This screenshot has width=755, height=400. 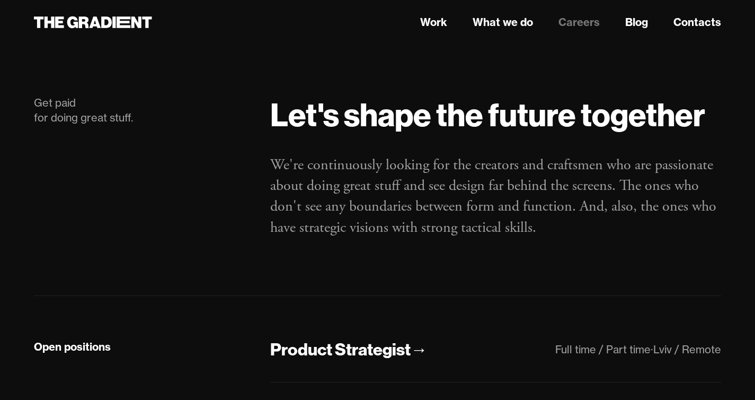 What do you see at coordinates (349, 349) in the screenshot?
I see `a: Product Strategist→` at bounding box center [349, 349].